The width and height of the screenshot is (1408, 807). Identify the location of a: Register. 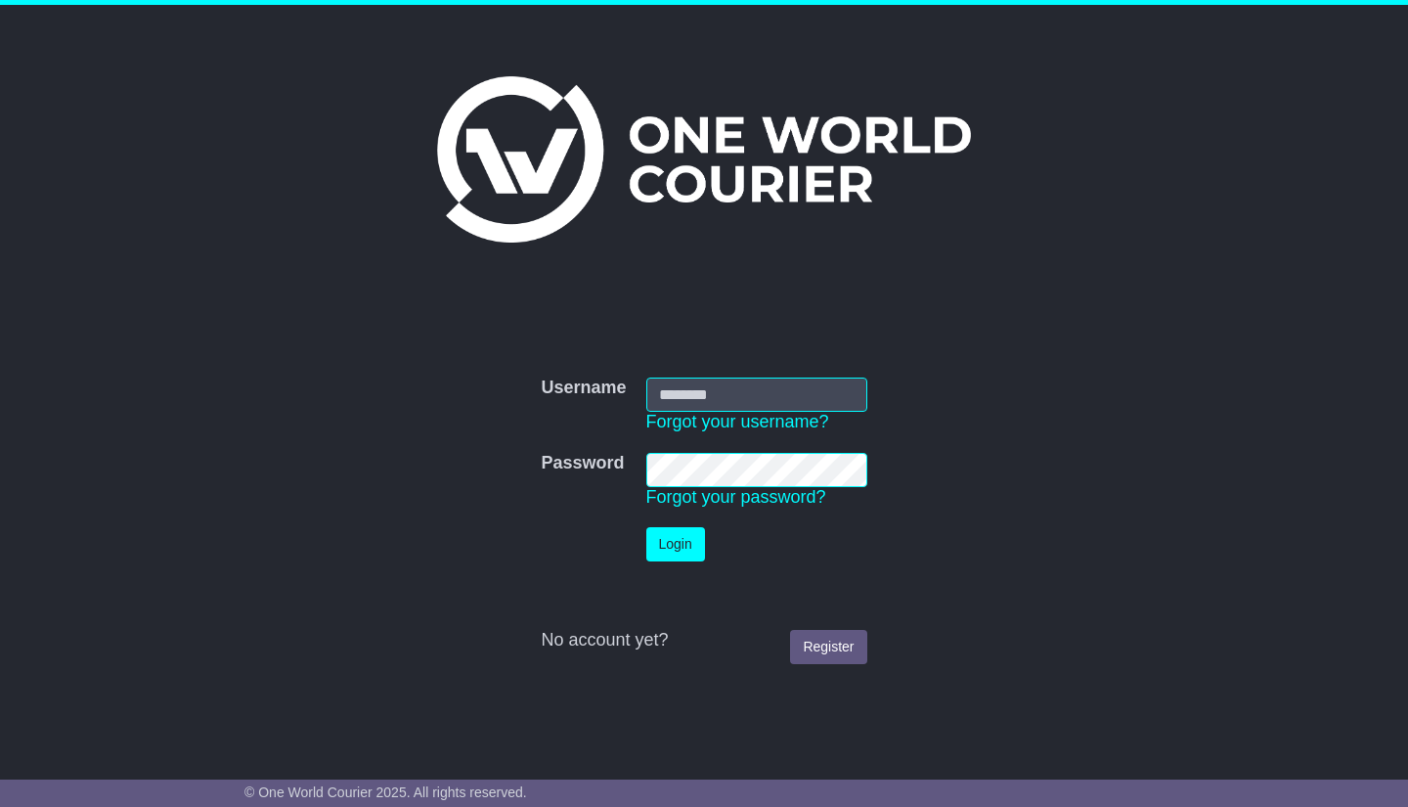
(828, 646).